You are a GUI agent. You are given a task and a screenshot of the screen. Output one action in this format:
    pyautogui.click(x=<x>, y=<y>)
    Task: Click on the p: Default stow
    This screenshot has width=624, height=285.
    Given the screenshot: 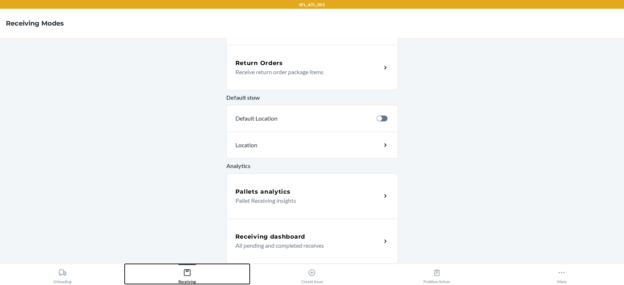 What is the action you would take?
    pyautogui.click(x=312, y=98)
    